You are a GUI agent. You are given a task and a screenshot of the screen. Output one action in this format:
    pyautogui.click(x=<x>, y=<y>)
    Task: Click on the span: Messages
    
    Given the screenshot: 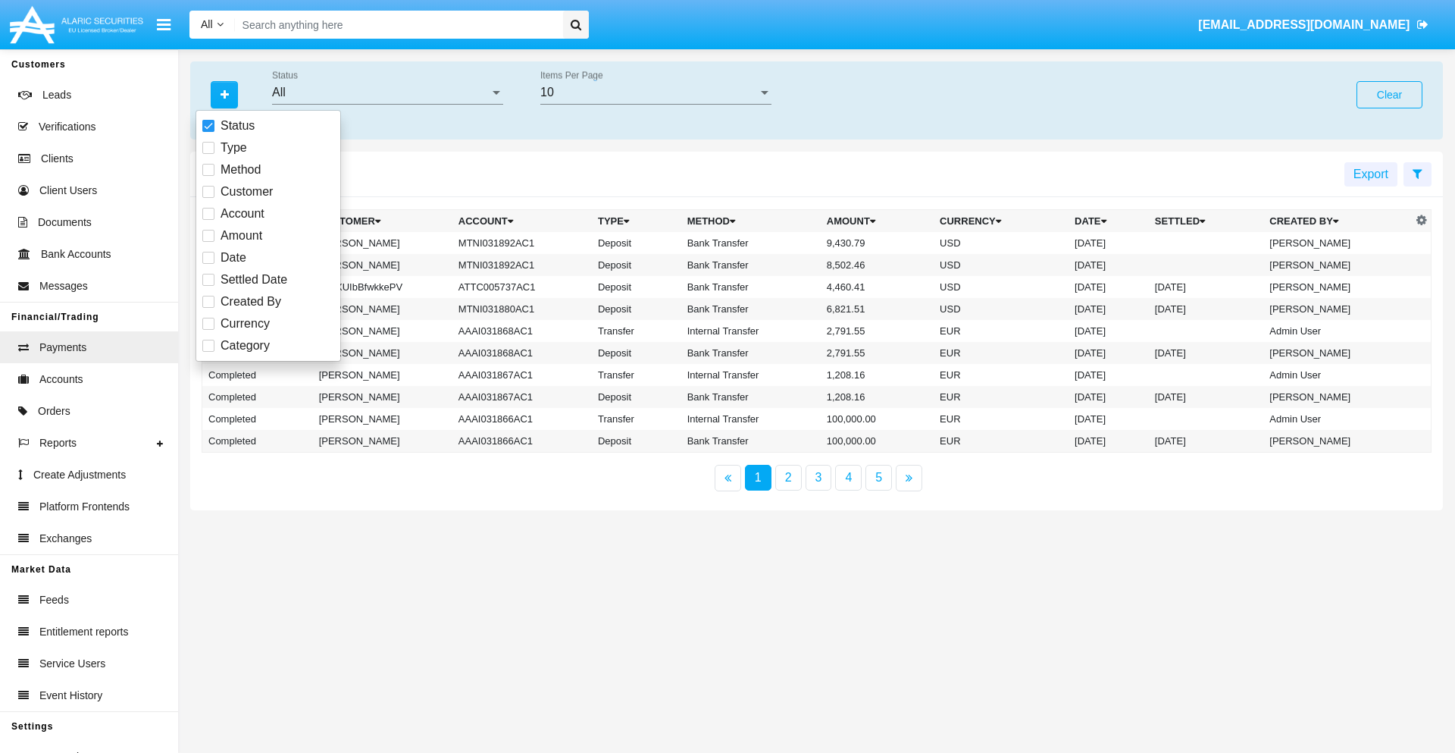 What is the action you would take?
    pyautogui.click(x=64, y=286)
    